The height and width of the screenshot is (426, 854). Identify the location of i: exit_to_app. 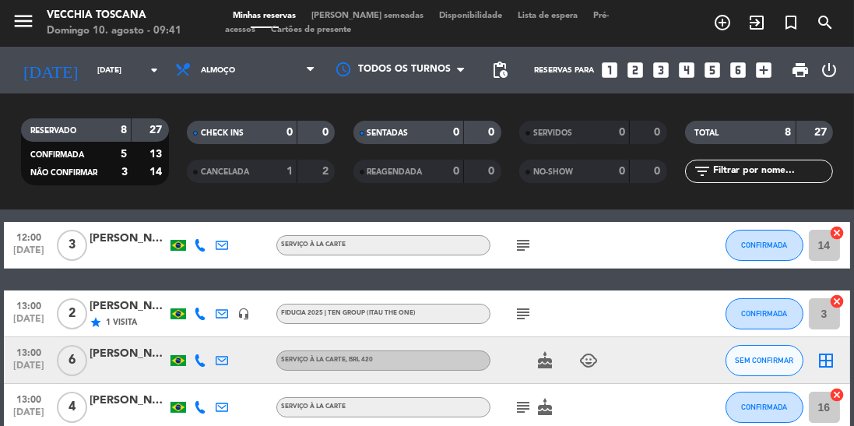
(757, 23).